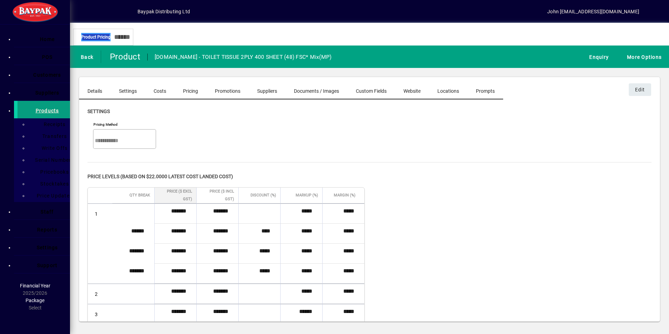 The width and height of the screenshot is (669, 334). What do you see at coordinates (51, 136) in the screenshot?
I see `a: Transfers` at bounding box center [51, 136].